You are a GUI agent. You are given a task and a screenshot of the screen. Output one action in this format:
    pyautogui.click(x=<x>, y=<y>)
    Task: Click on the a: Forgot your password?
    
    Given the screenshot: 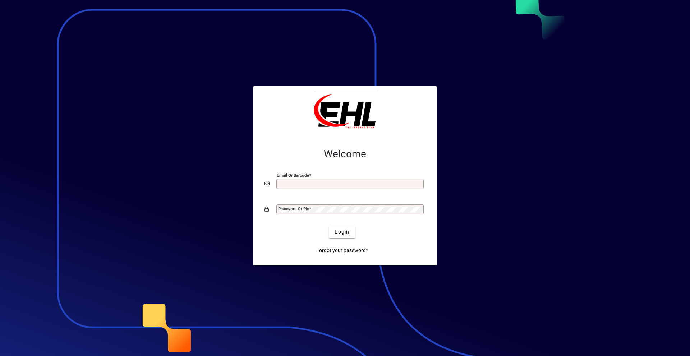 What is the action you would take?
    pyautogui.click(x=342, y=251)
    